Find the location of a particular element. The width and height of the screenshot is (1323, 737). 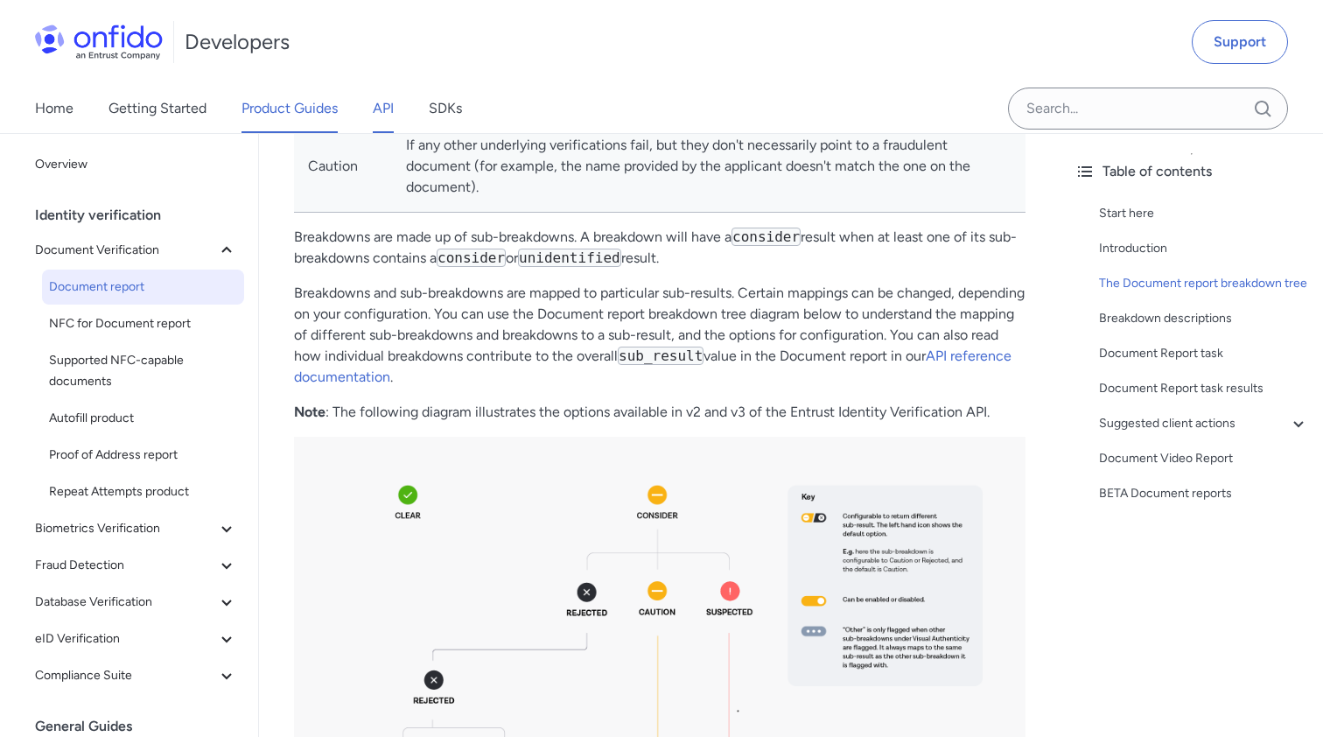

p: Breakdowns and sub-breakdowns are mapped to particular sub-results. Certain mappings can be chang... is located at coordinates (660, 335).